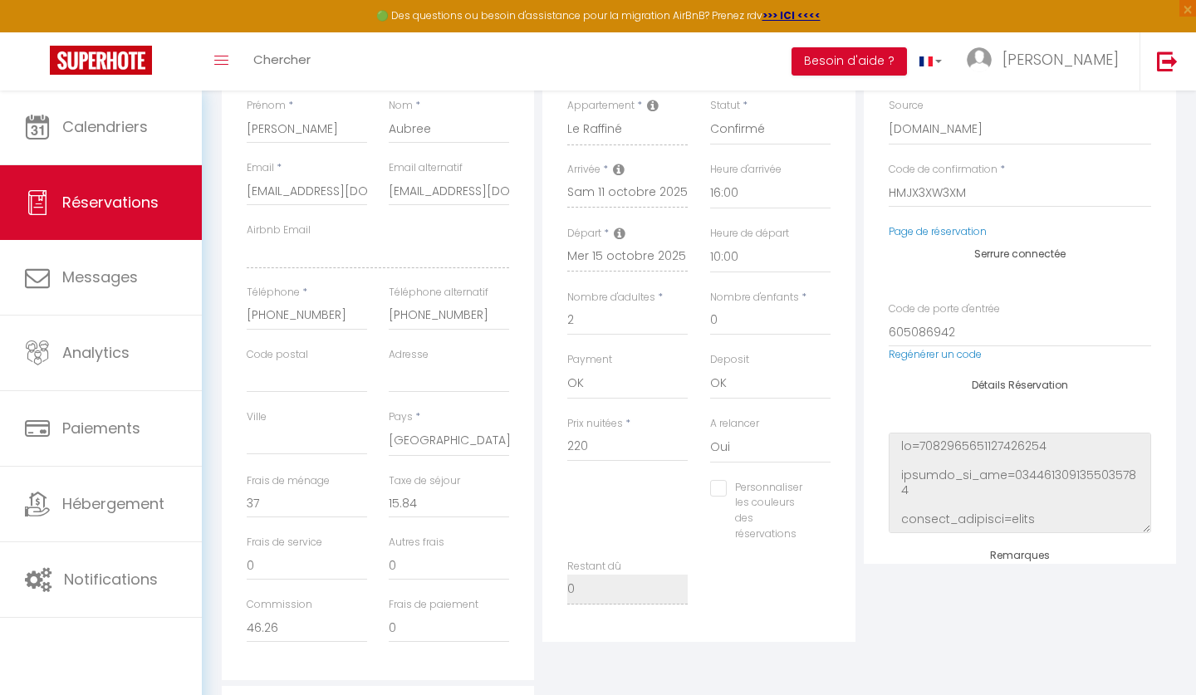  What do you see at coordinates (1020, 385) in the screenshot?
I see `h4: Détails Réservation` at bounding box center [1020, 385].